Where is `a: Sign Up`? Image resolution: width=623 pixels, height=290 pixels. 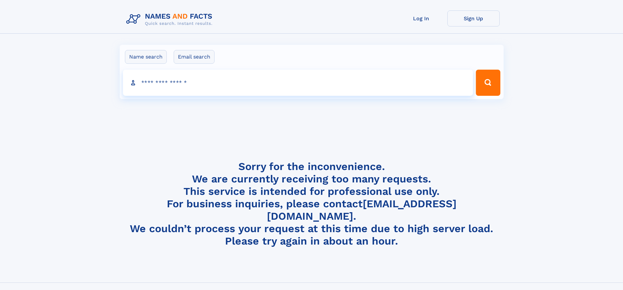
a: Sign Up is located at coordinates (474, 18).